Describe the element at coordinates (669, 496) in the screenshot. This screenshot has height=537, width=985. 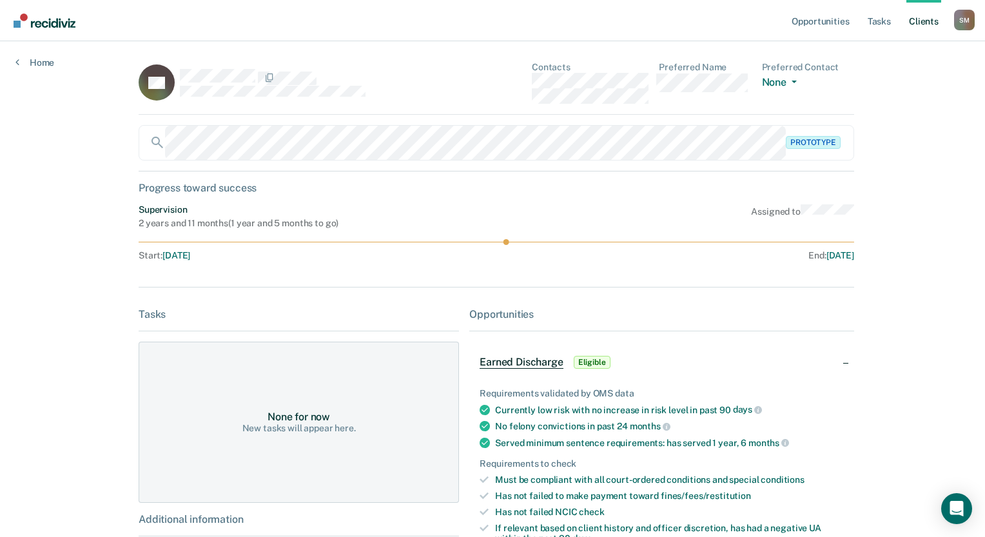
I see `div: Has not failed to make payment toward` at that location.